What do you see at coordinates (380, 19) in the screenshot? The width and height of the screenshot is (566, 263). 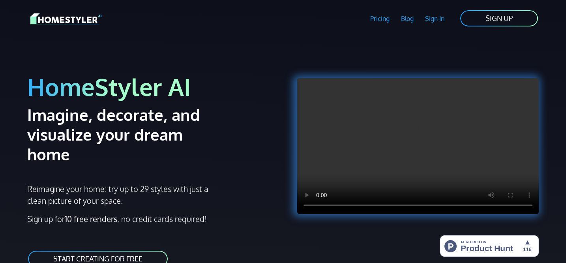 I see `a: Pricing` at bounding box center [380, 19].